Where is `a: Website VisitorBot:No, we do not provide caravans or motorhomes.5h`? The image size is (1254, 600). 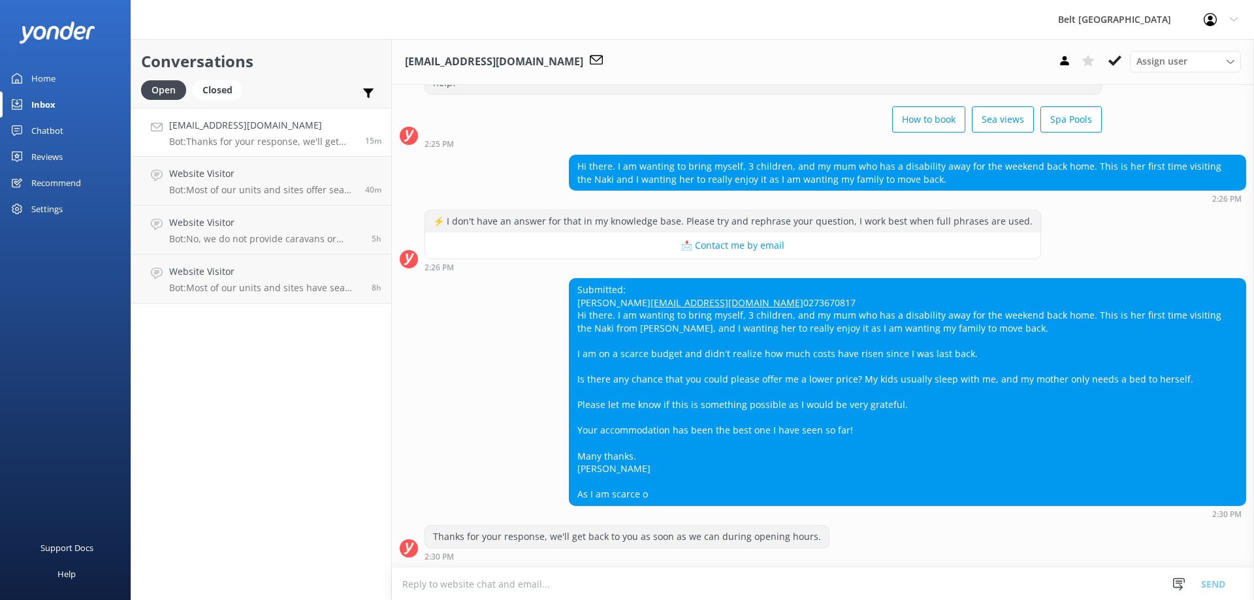
a: Website VisitorBot:No, we do not provide caravans or motorhomes.5h is located at coordinates (261, 230).